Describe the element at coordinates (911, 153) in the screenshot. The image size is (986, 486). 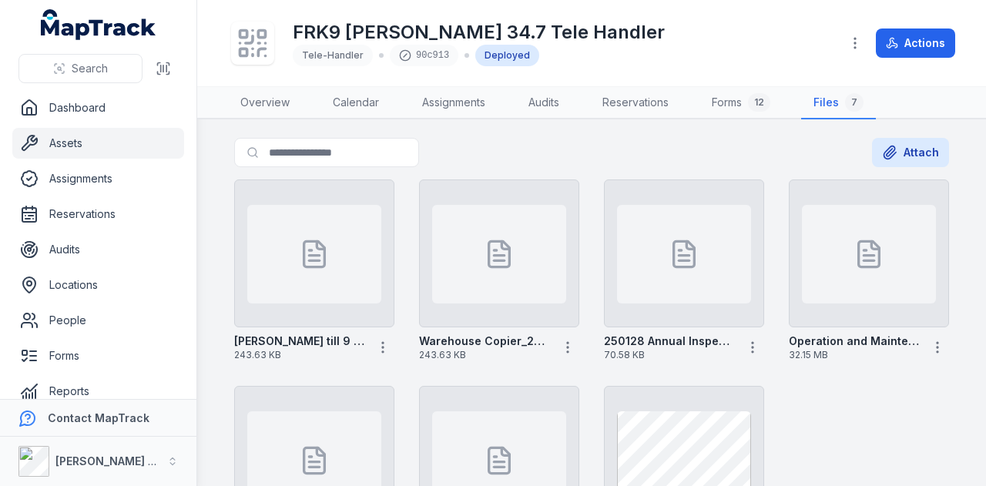
I see `button: Attach` at that location.